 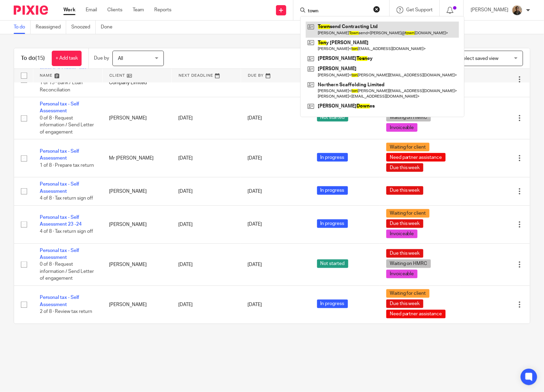 What do you see at coordinates (101, 58) in the screenshot?
I see `p: Due by` at bounding box center [101, 58].